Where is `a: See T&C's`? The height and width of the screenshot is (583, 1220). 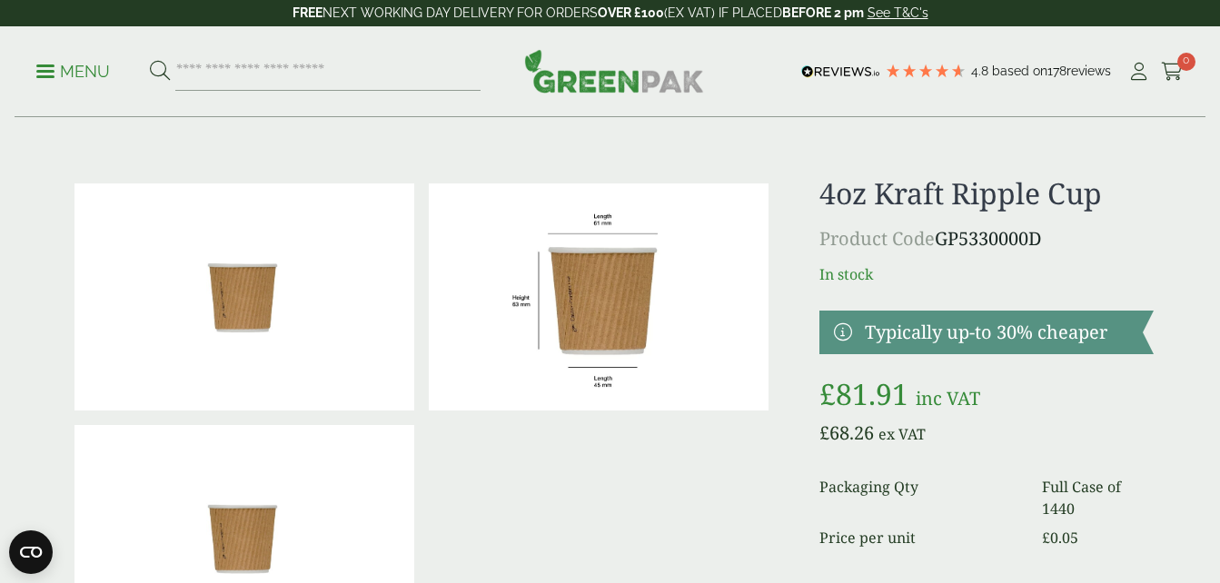
a: See T&C's is located at coordinates (898, 13).